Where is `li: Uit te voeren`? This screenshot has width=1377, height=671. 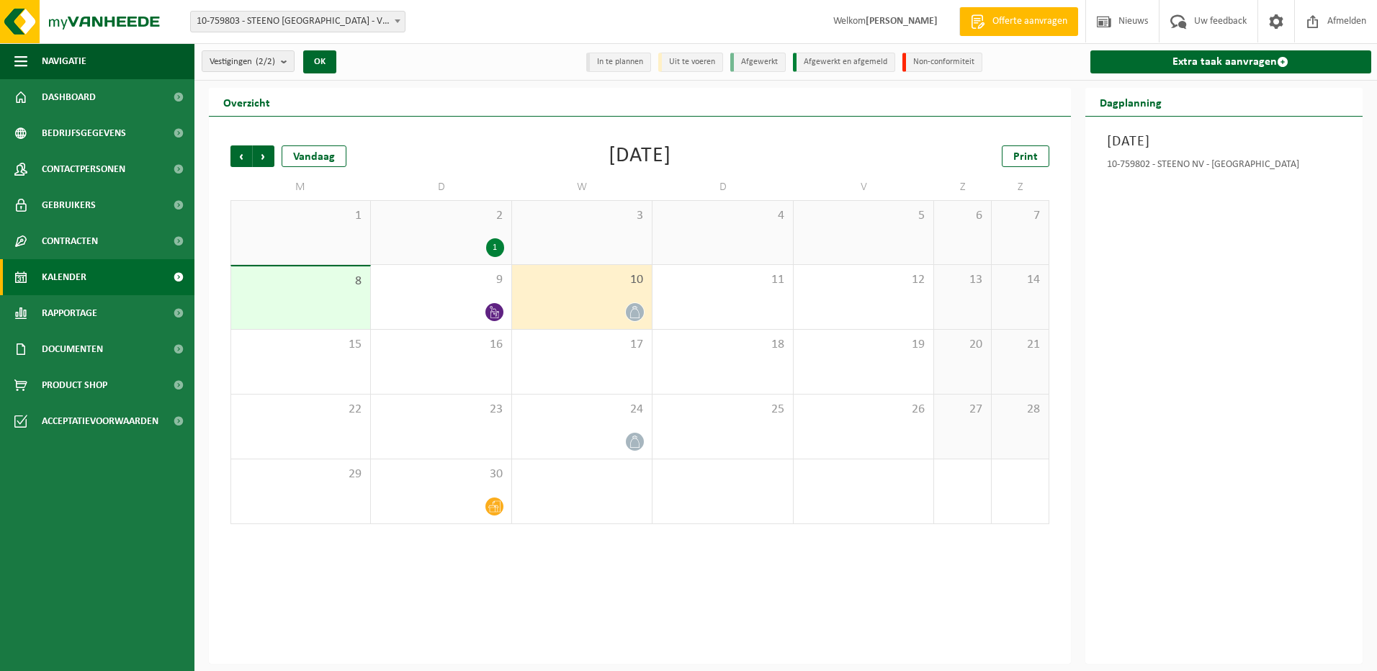 li: Uit te voeren is located at coordinates (690, 62).